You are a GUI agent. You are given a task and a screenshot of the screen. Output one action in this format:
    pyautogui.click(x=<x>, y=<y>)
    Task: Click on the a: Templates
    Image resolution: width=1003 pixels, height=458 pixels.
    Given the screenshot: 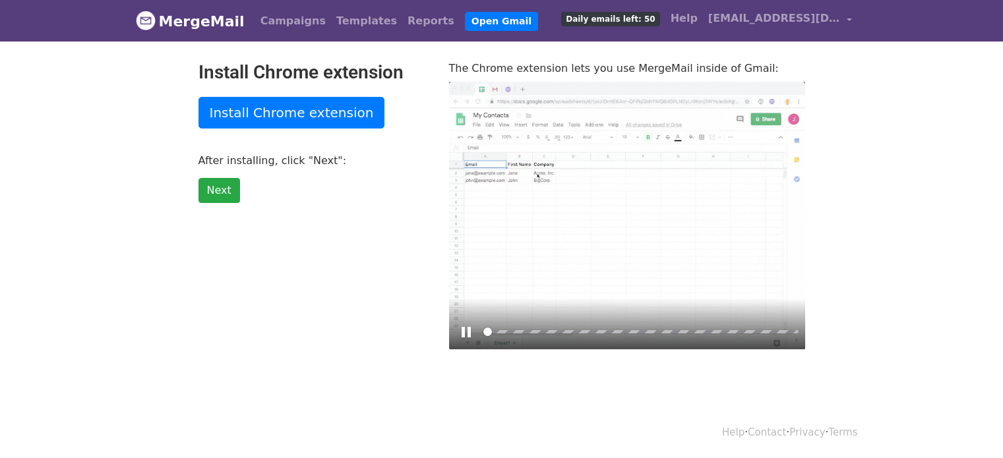 What is the action you would take?
    pyautogui.click(x=367, y=21)
    